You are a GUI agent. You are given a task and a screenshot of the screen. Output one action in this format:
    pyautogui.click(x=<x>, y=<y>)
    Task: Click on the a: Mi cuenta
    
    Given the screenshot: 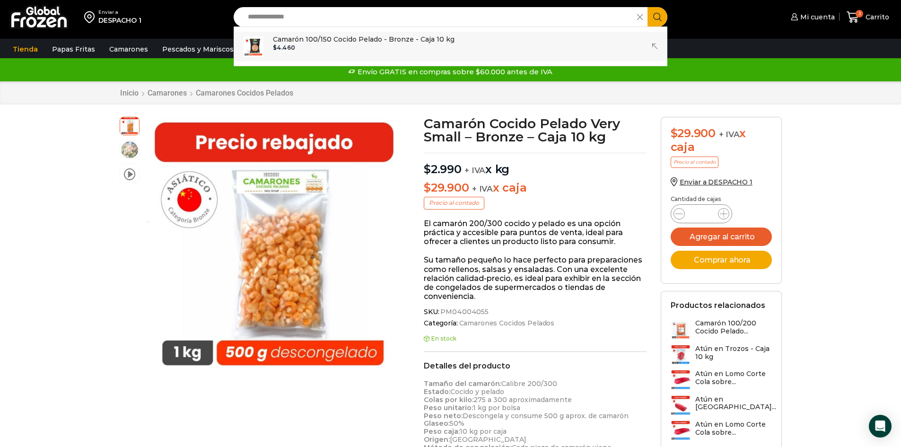 What is the action you would take?
    pyautogui.click(x=811, y=17)
    